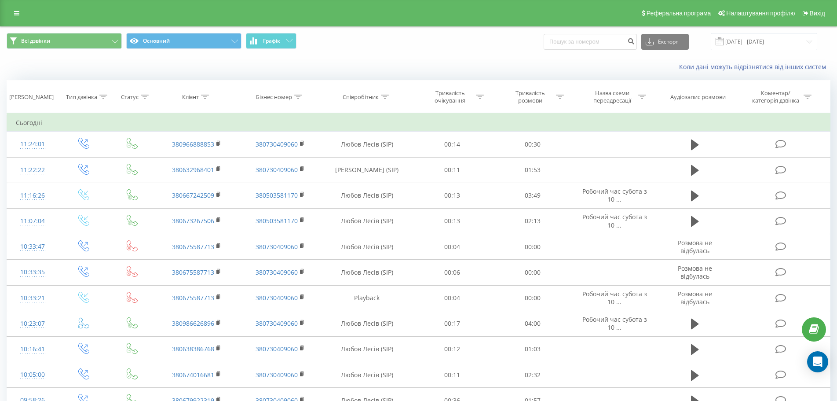  What do you see at coordinates (33, 170) in the screenshot?
I see `div: 11:22:22` at bounding box center [33, 170].